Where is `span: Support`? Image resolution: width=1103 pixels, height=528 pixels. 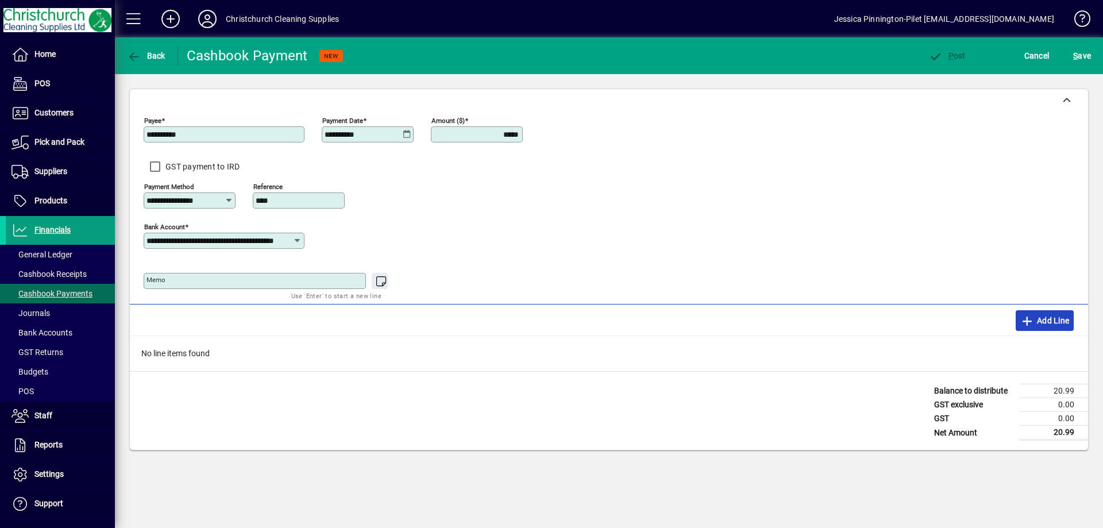 span: Support is located at coordinates (49, 503).